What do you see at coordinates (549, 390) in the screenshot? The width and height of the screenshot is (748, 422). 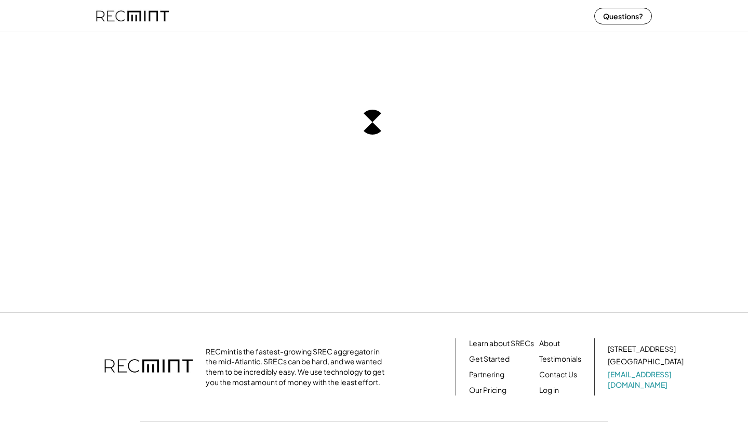 I see `a: Log in` at bounding box center [549, 390].